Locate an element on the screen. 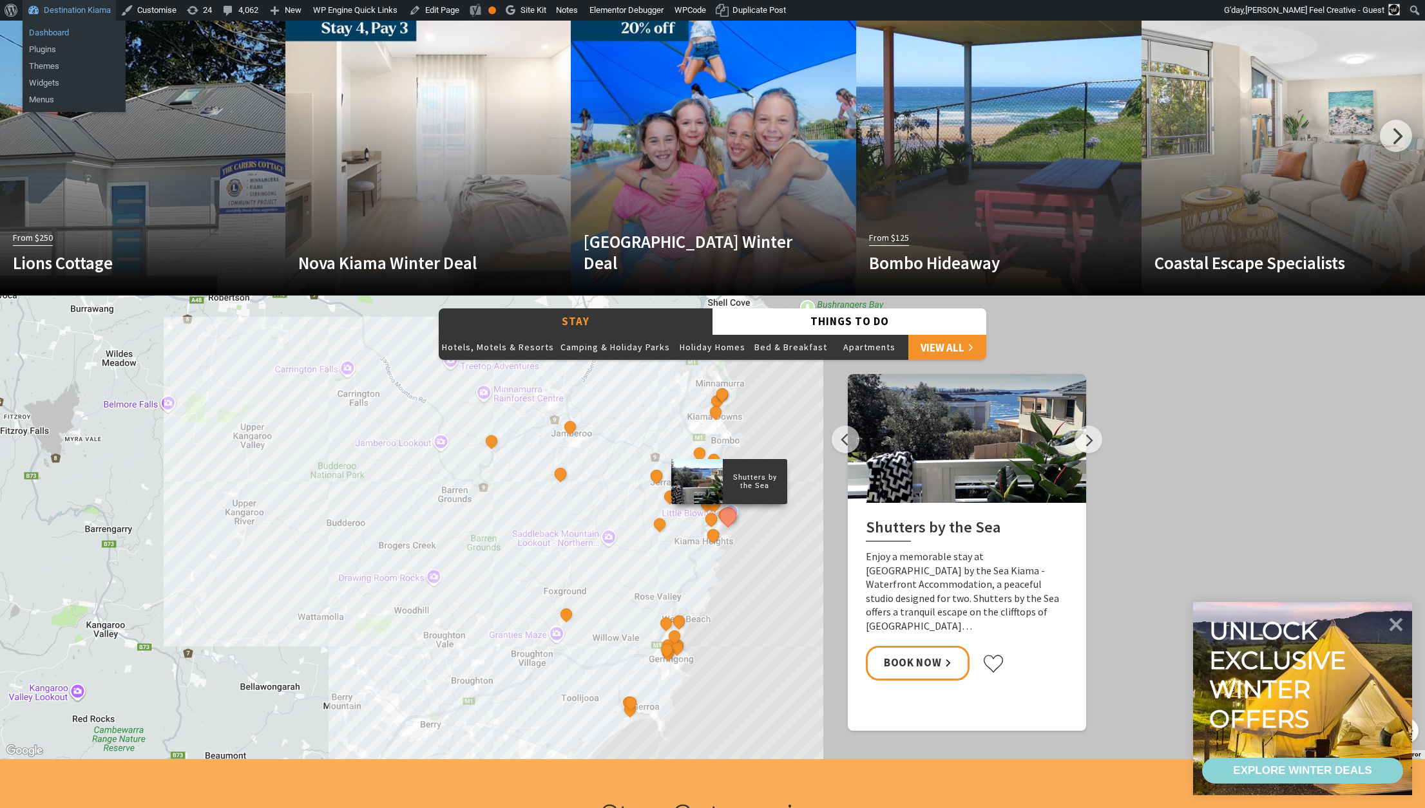 Image resolution: width=1425 pixels, height=808 pixels. button: See detail about Johnson Street Beach House is located at coordinates (722, 395).